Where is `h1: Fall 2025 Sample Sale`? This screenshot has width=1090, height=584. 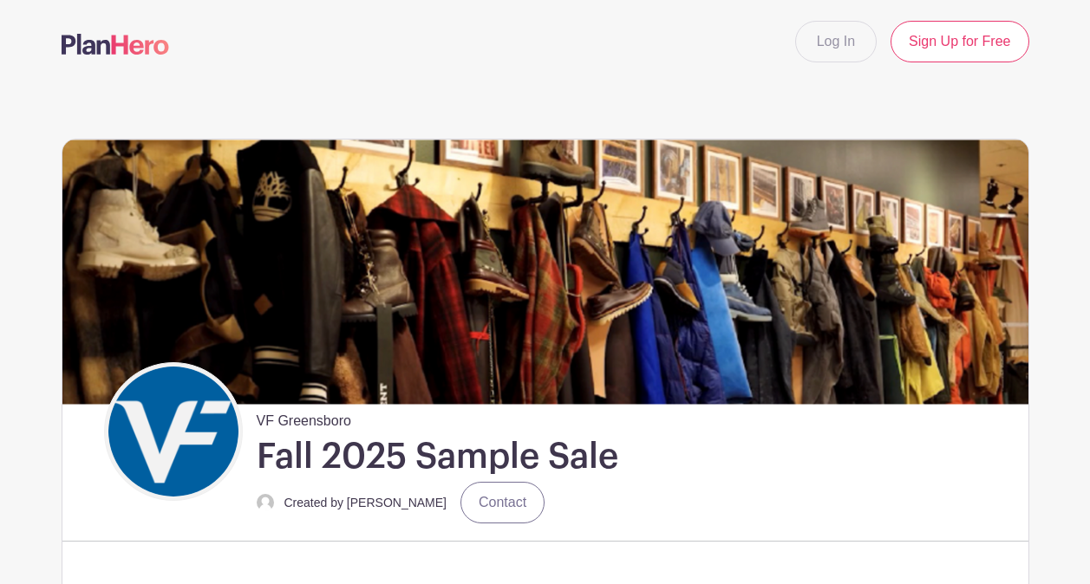
h1: Fall 2025 Sample Sale is located at coordinates (437, 457).